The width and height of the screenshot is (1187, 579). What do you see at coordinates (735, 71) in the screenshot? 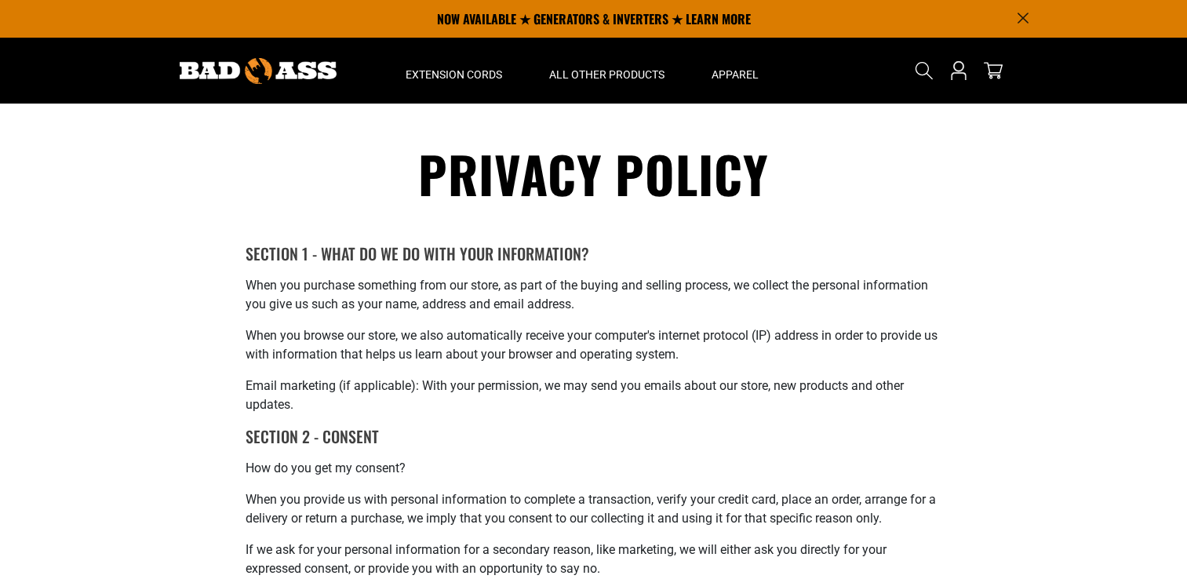
I see `summary: Apparel` at bounding box center [735, 71].